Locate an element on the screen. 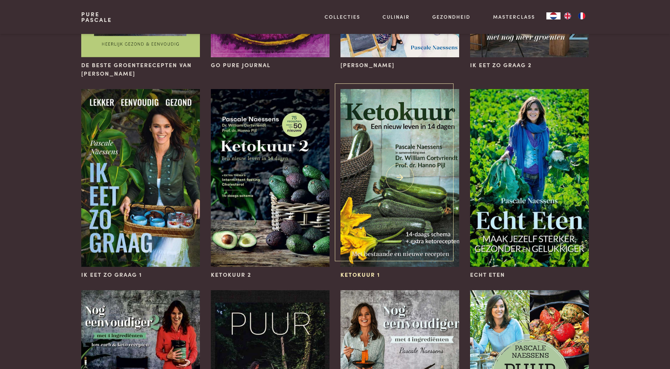 This screenshot has width=670, height=369. span: Echt eten is located at coordinates (488, 275).